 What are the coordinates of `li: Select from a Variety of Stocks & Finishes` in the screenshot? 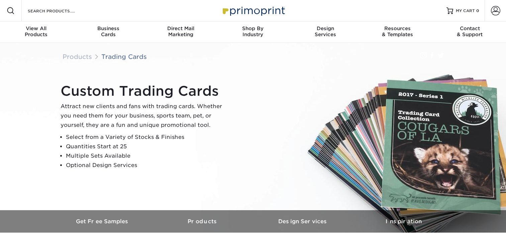 It's located at (147, 137).